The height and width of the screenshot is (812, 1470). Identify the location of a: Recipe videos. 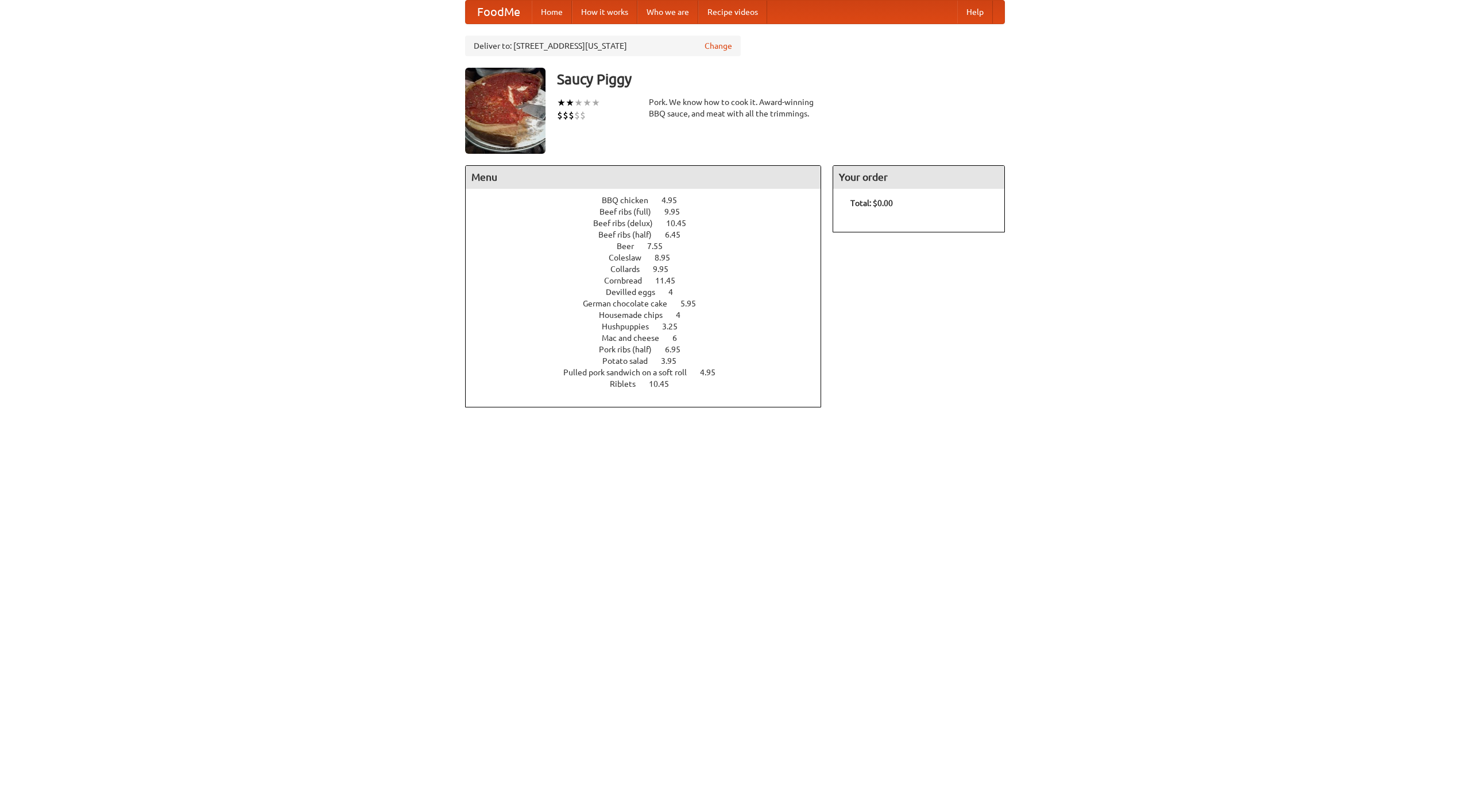
(733, 12).